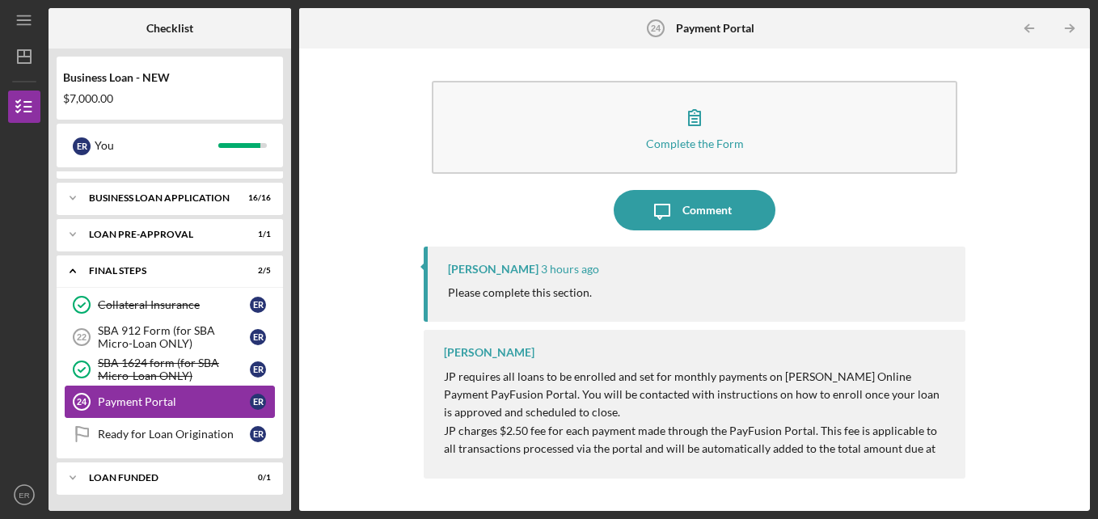 Image resolution: width=1098 pixels, height=519 pixels. Describe the element at coordinates (697, 449) in the screenshot. I see `p: JP charges $2.50 fee for each payment made through the PayFusion Portal. This fee is applicable t...` at that location.